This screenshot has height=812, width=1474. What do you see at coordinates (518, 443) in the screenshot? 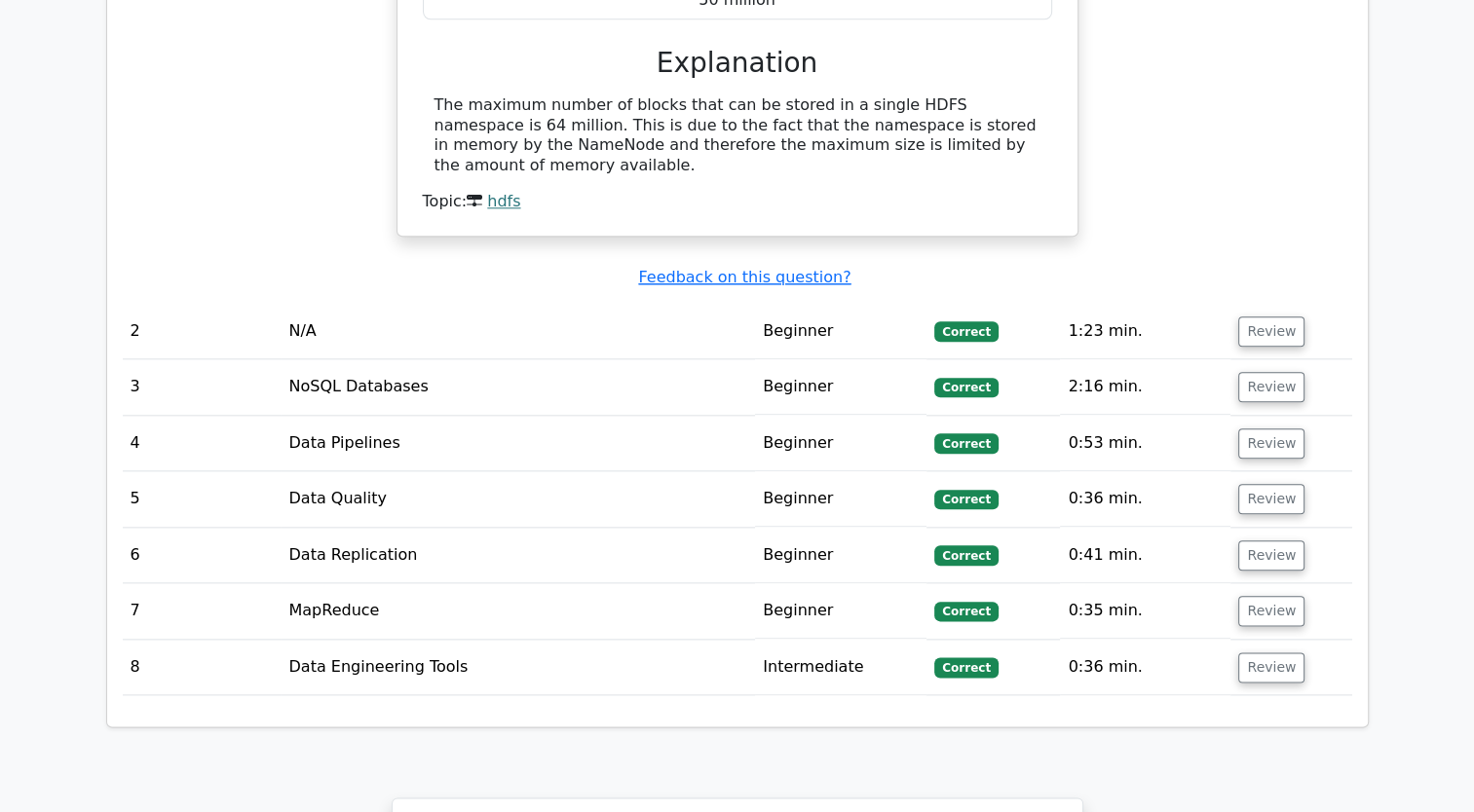
I see `td: Data Pipelines` at bounding box center [518, 443].